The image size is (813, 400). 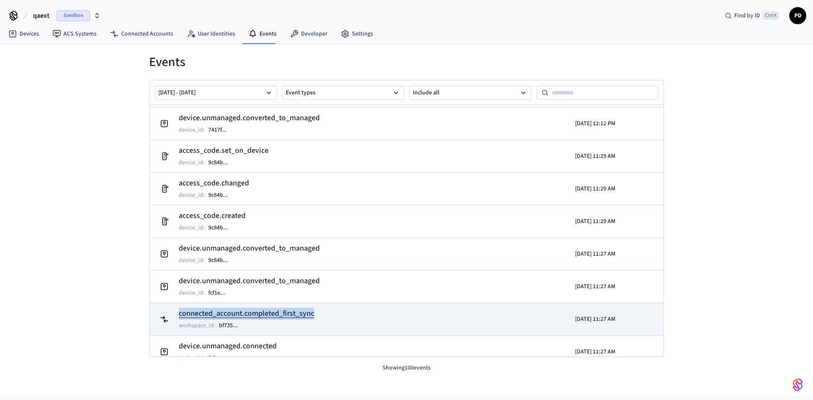 I want to click on p: workspace_id :, so click(x=197, y=326).